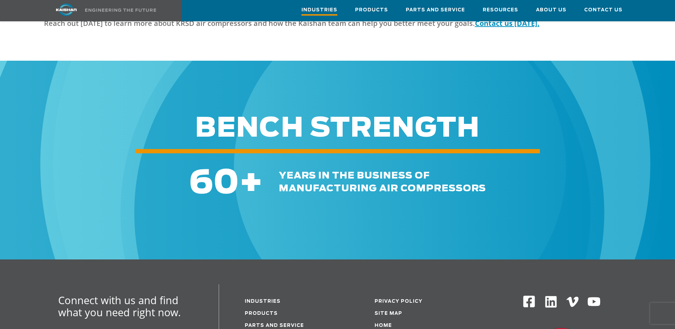  Describe the element at coordinates (398, 301) in the screenshot. I see `a: Privacy Policy` at that location.